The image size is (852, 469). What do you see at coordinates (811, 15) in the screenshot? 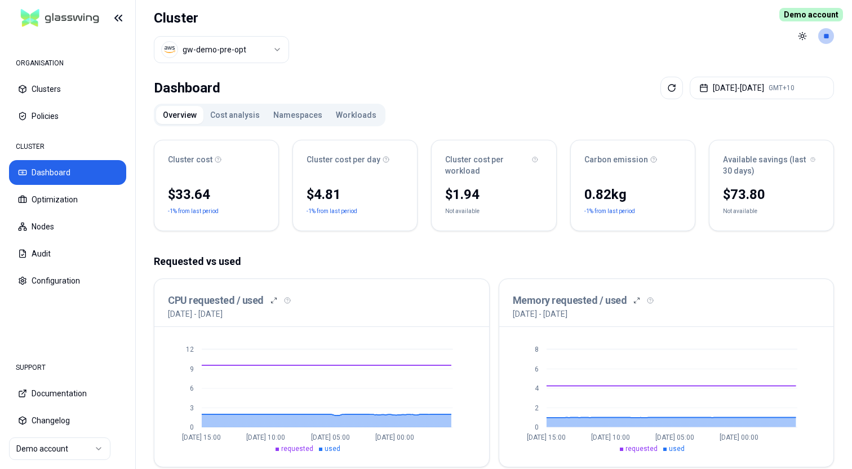
I see `span: Demo account` at bounding box center [811, 15].